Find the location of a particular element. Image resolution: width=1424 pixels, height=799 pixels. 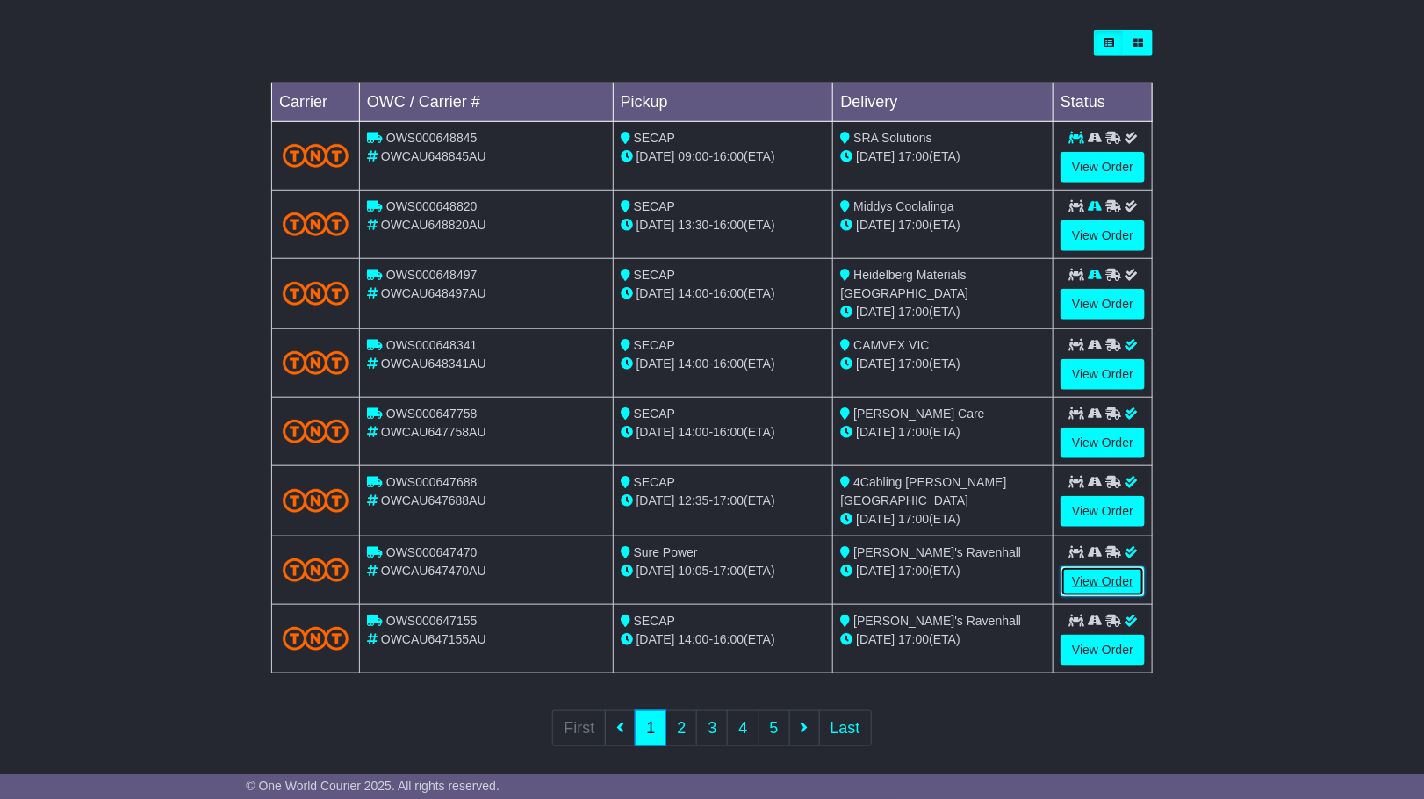

a: 4 is located at coordinates (743, 728).